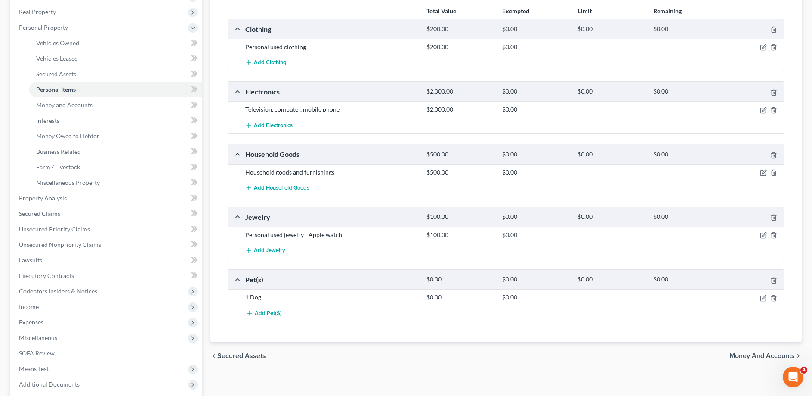 The image size is (812, 396). Describe the element at coordinates (331, 29) in the screenshot. I see `div: Clothing` at that location.